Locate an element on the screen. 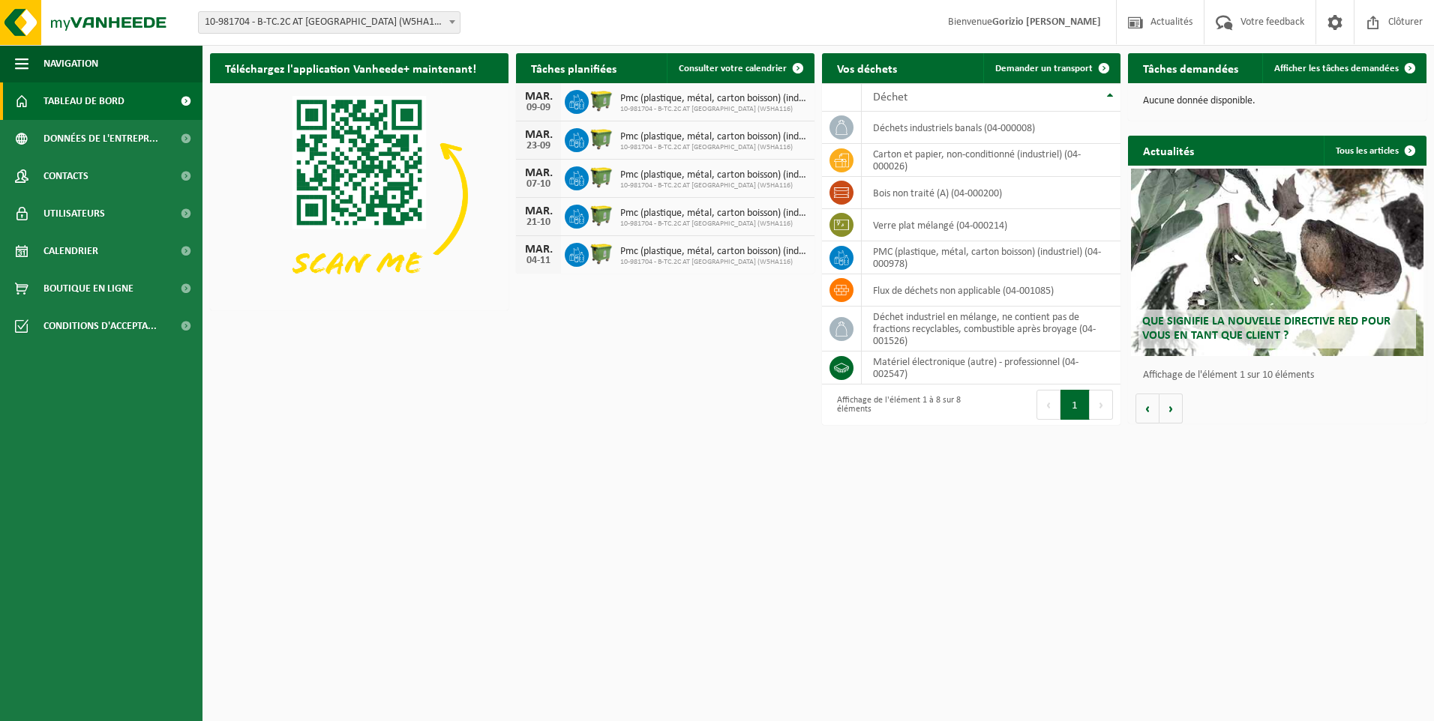  div: 21-10 is located at coordinates (538, 223).